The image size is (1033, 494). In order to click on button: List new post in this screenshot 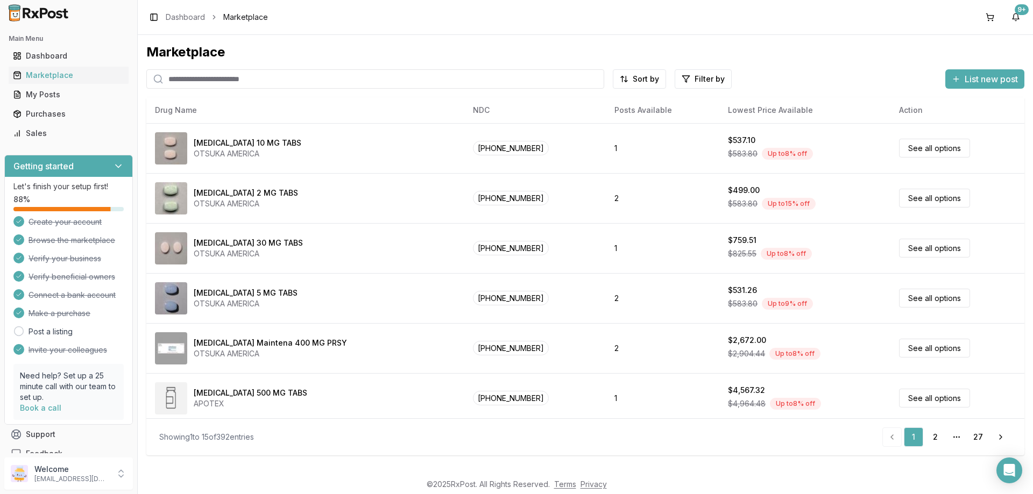, I will do `click(984, 79)`.